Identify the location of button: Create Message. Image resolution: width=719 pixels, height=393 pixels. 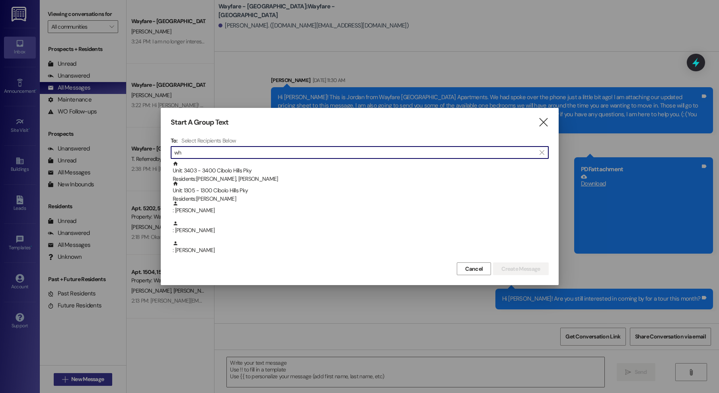
(521, 269).